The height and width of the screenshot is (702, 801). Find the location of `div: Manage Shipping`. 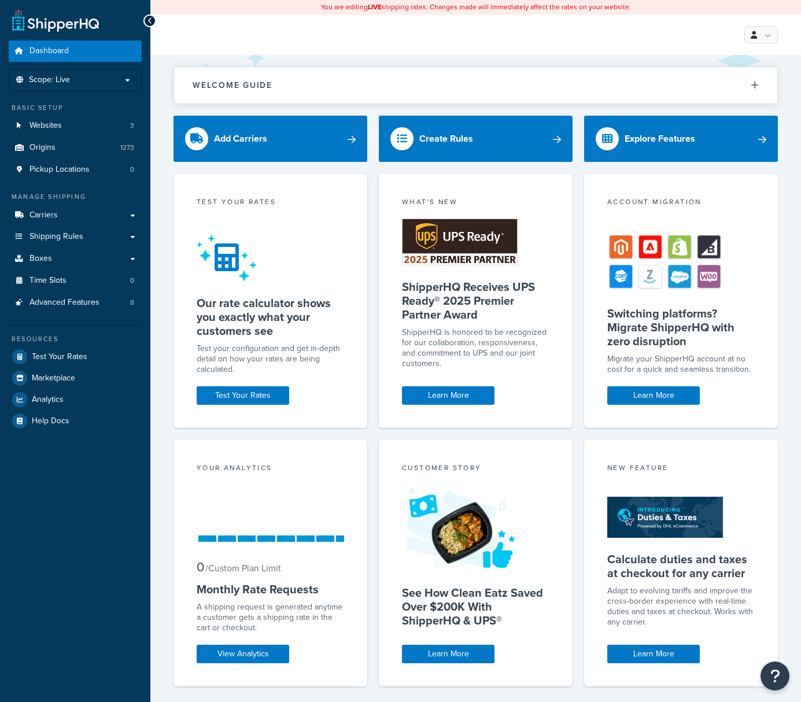

div: Manage Shipping is located at coordinates (75, 197).